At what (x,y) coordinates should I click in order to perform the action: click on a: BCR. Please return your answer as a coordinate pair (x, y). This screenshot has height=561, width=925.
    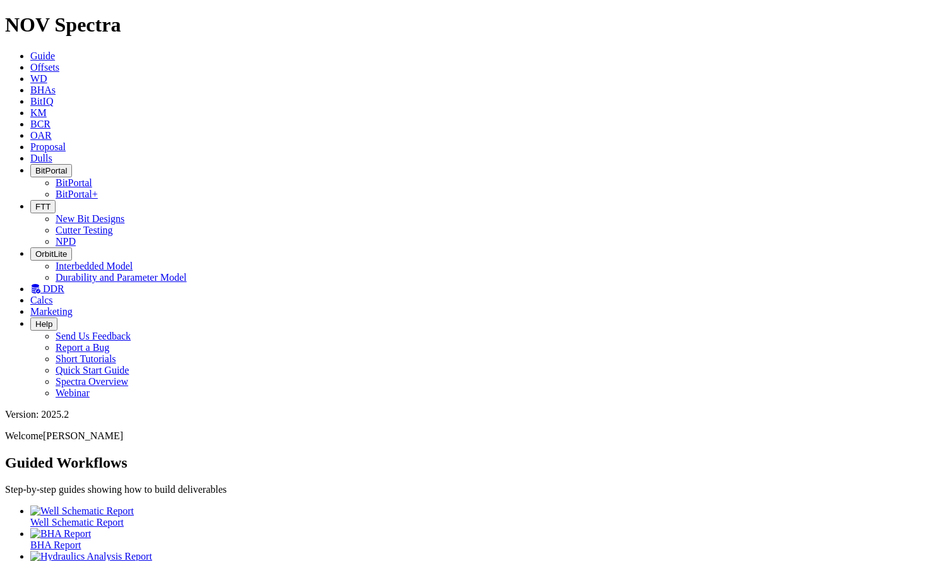
    Looking at the image, I should click on (40, 124).